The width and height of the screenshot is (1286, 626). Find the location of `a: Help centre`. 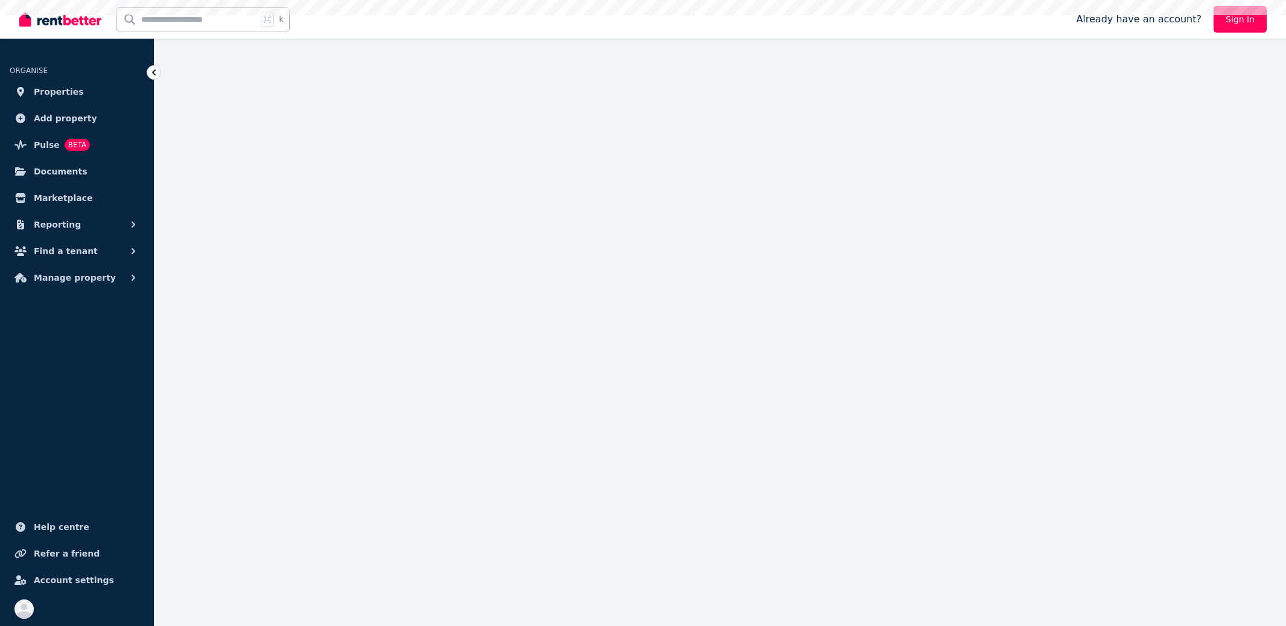

a: Help centre is located at coordinates (77, 527).